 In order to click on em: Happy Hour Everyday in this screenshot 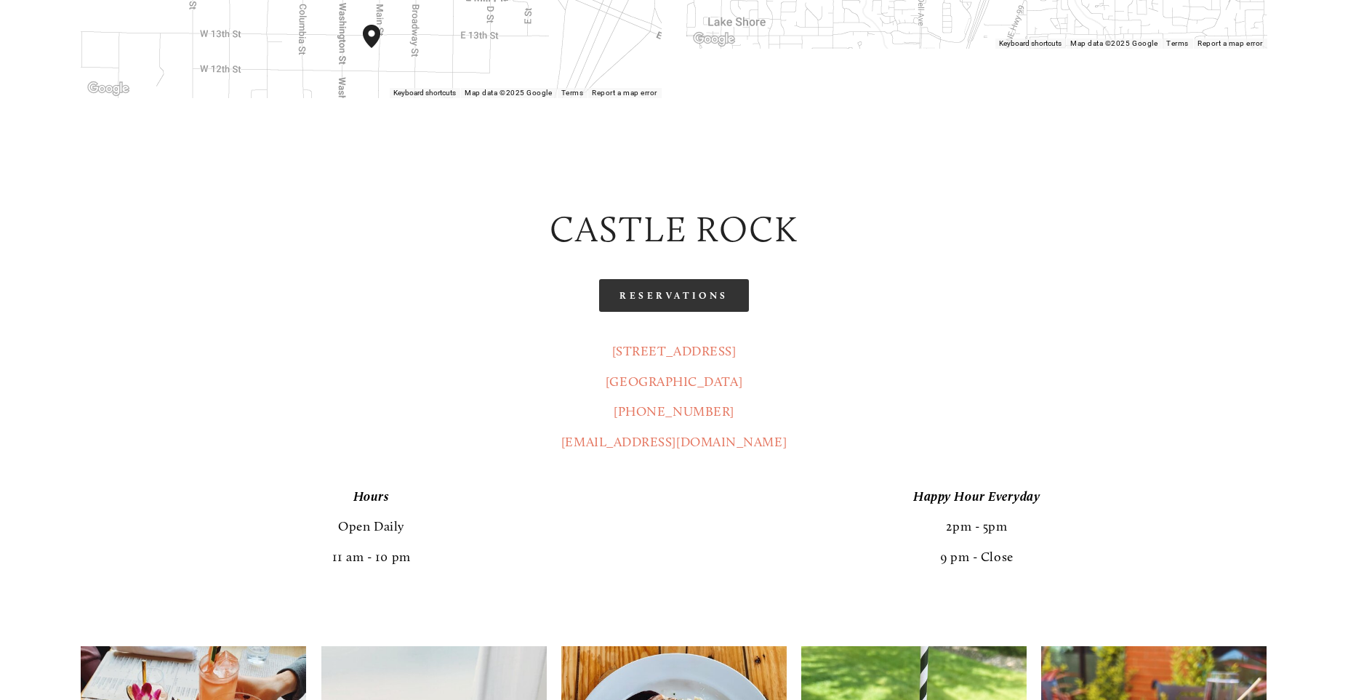, I will do `click(976, 496)`.